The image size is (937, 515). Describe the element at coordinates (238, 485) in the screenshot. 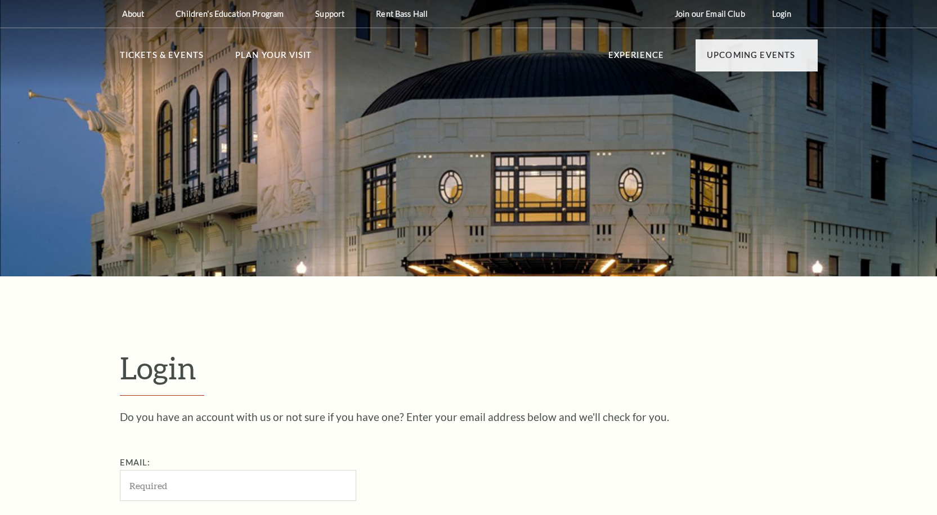

I see `input: Required` at that location.